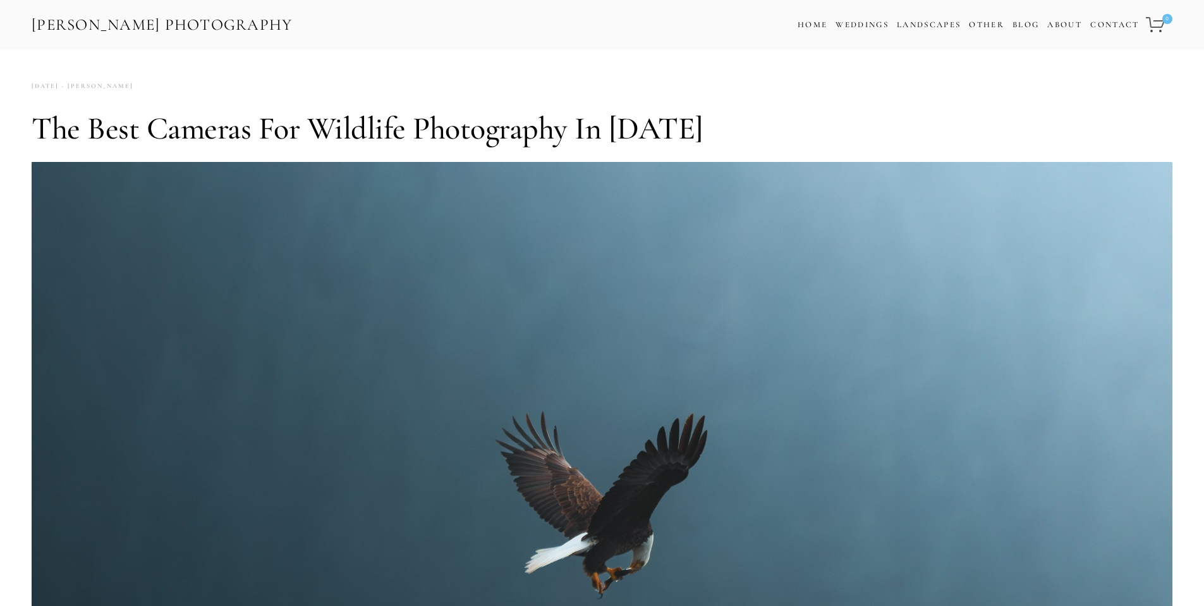  Describe the element at coordinates (1064, 25) in the screenshot. I see `a: About` at that location.